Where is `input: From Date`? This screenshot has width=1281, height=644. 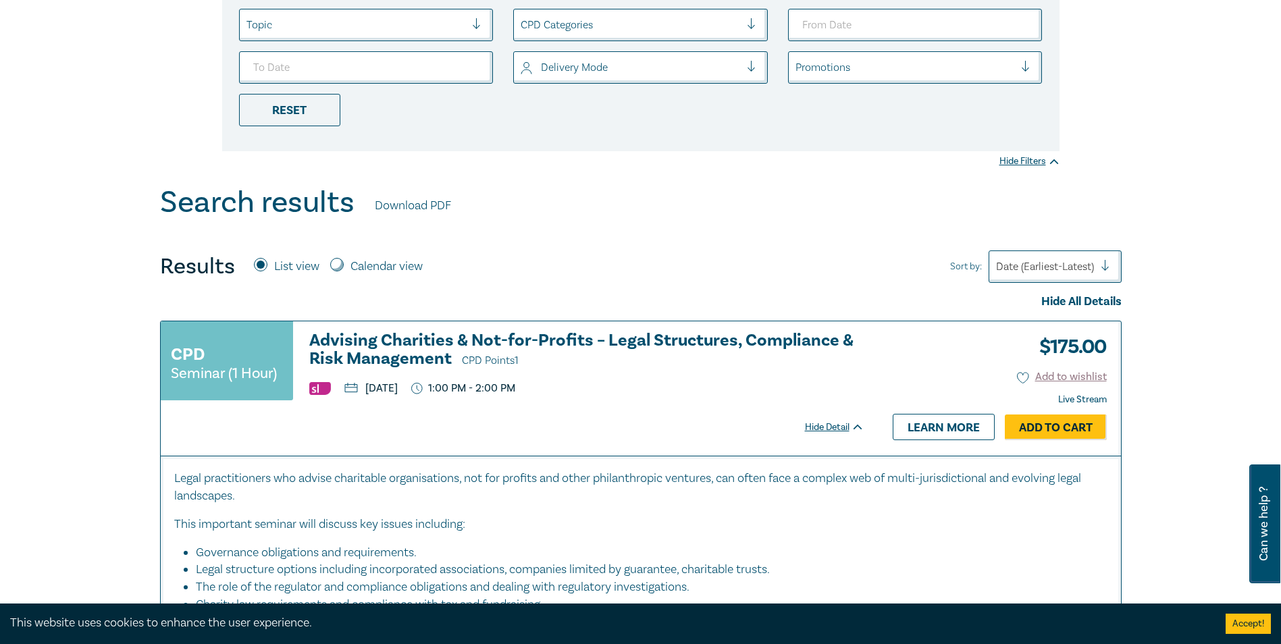
input: From Date is located at coordinates (915, 25).